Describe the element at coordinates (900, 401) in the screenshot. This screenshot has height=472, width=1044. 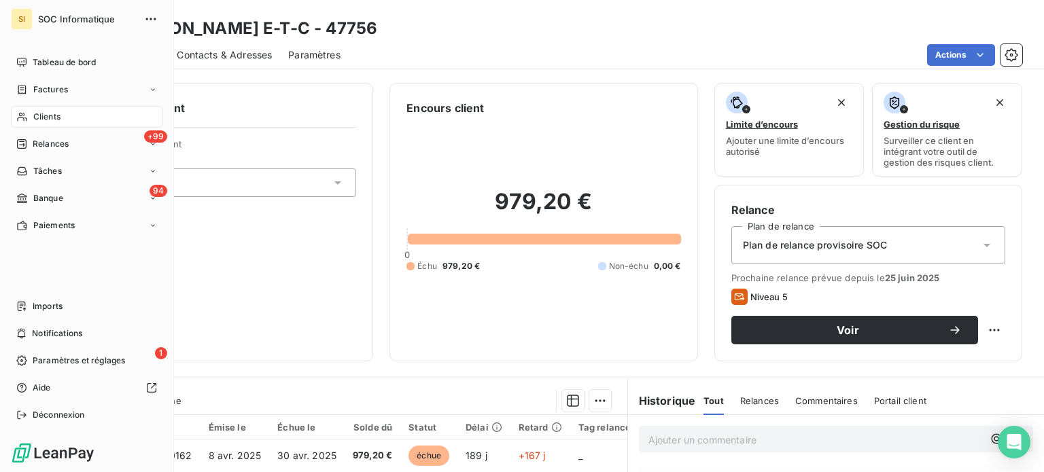
I see `span: Portail client` at that location.